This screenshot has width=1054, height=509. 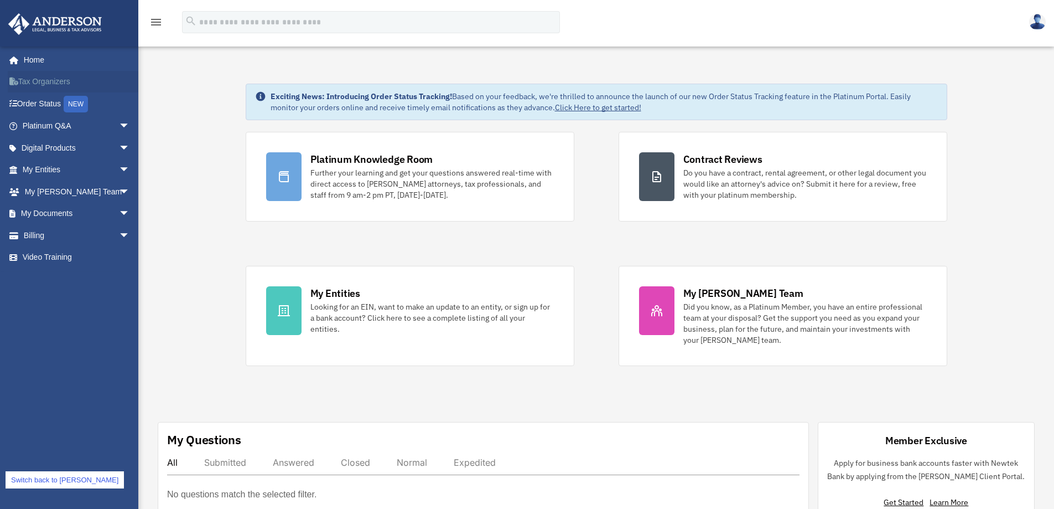 I want to click on div: Do you have a contract, rental agreement, or other legal document you would like an attorney's ad..., so click(x=805, y=184).